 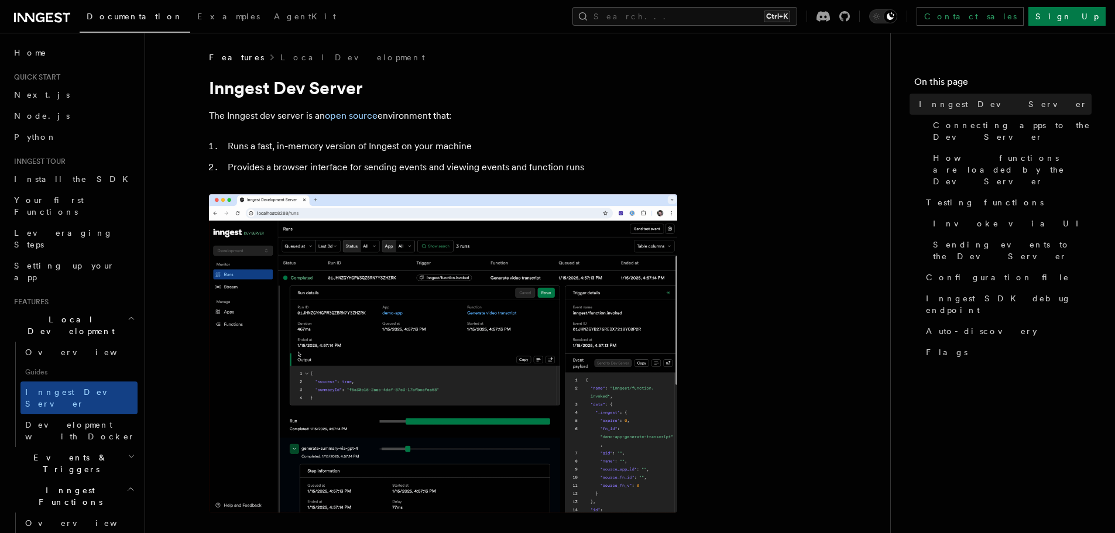 I want to click on button: Inngest Functions, so click(x=73, y=496).